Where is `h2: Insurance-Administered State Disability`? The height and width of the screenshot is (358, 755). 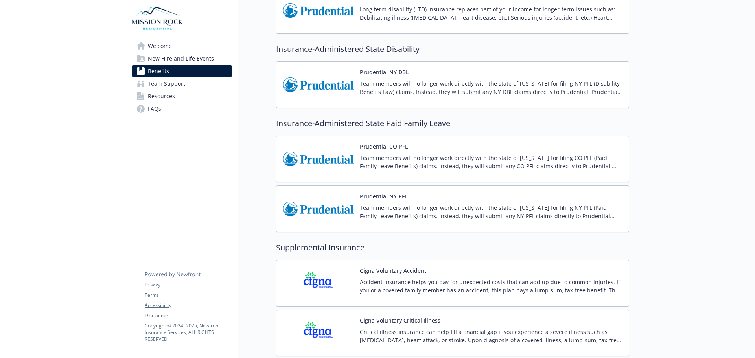 h2: Insurance-Administered State Disability is located at coordinates (453, 49).